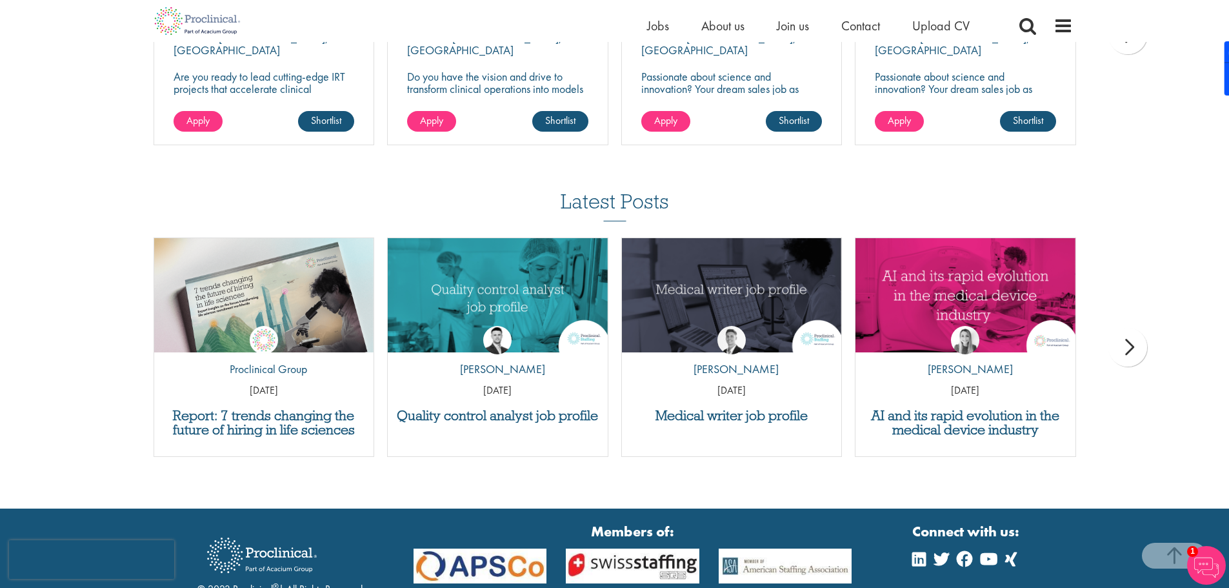 This screenshot has width=1229, height=588. I want to click on img: Proclinical Recruitment, so click(262, 555).